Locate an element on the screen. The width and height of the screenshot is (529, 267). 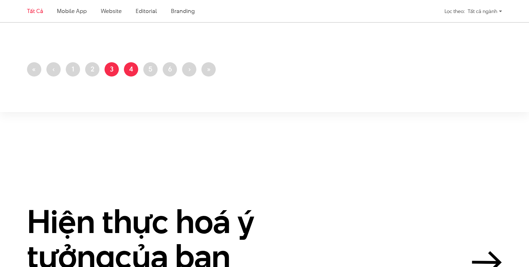
div: Tất cả ngành is located at coordinates (485, 11).